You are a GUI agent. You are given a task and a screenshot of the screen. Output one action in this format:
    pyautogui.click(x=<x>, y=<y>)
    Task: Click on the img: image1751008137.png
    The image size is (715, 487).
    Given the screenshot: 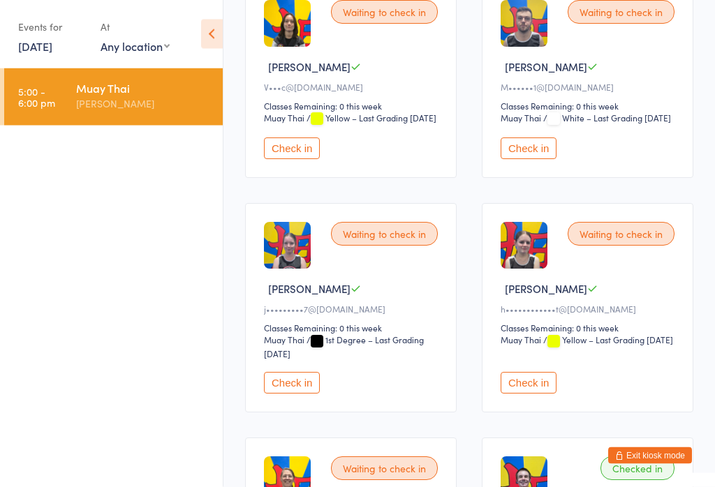 What is the action you would take?
    pyautogui.click(x=524, y=246)
    